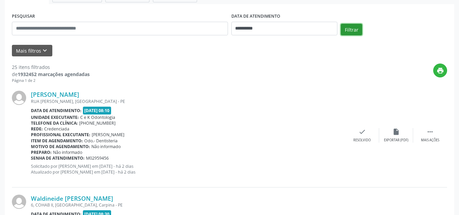 This screenshot has height=215, width=459. Describe the element at coordinates (396, 132) in the screenshot. I see `i: insert_drive_file` at that location.